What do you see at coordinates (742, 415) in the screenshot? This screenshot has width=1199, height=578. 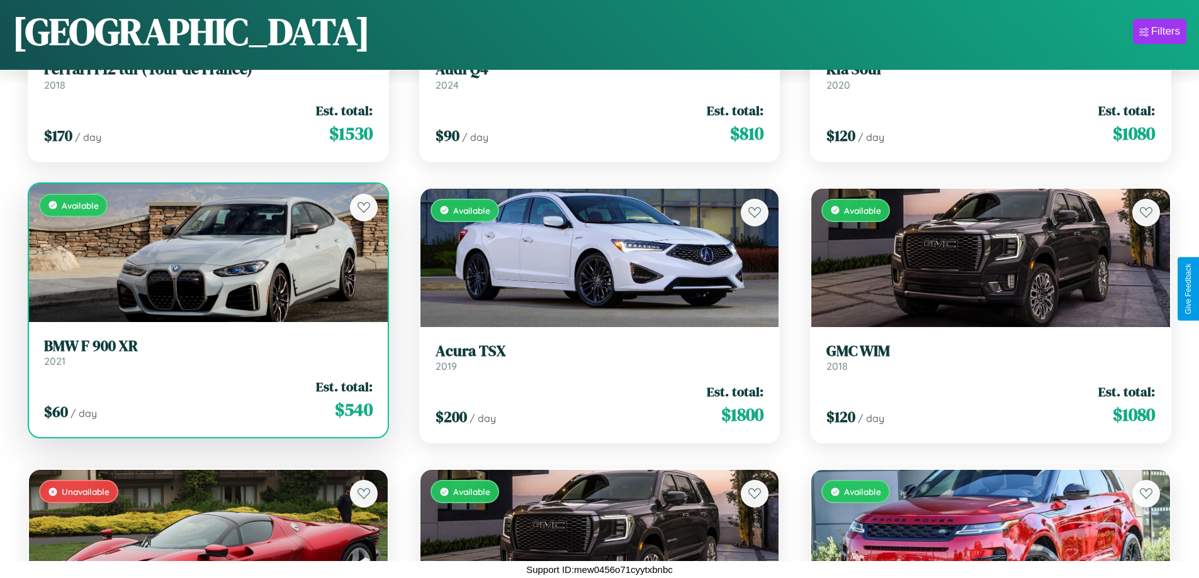 I see `span: $ 1800` at bounding box center [742, 415].